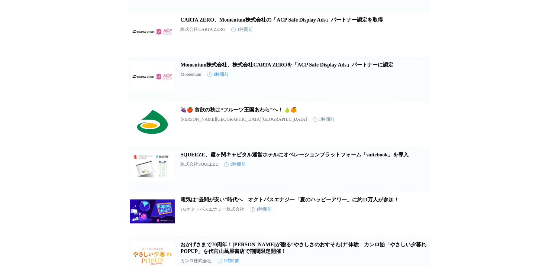 This screenshot has width=558, height=266. What do you see at coordinates (239, 110) in the screenshot?
I see `a: 🍇🍎 食欲の秋は“フルーツ王国あわら”へ！ 🍐🍊` at bounding box center [239, 110].